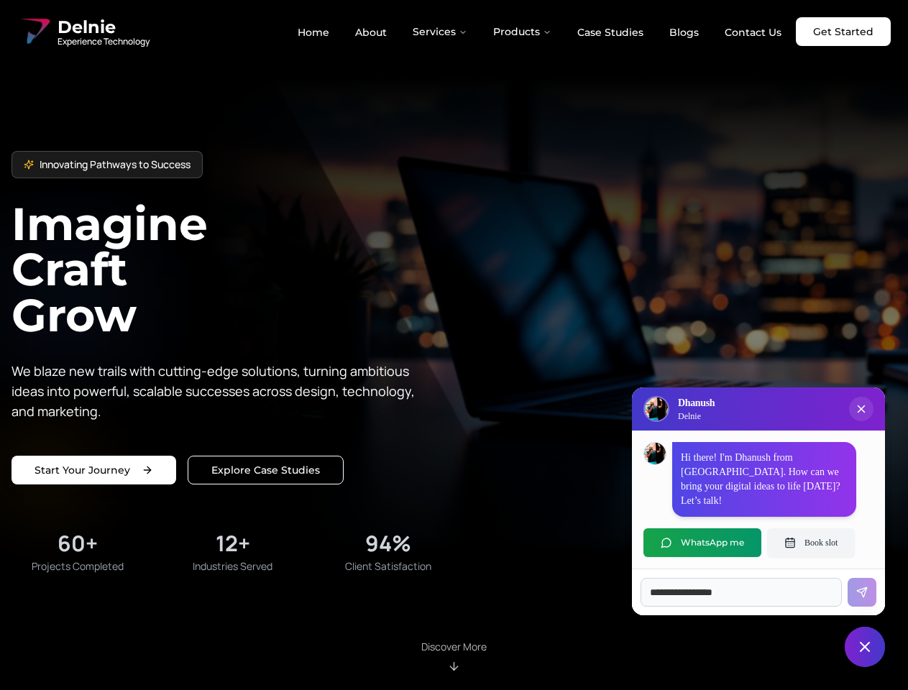 The image size is (908, 690). What do you see at coordinates (219, 391) in the screenshot?
I see `p: We blaze new trails with cutting-edge solutions, turning ambitious ideas into powerful, scalable ...` at bounding box center [219, 391].